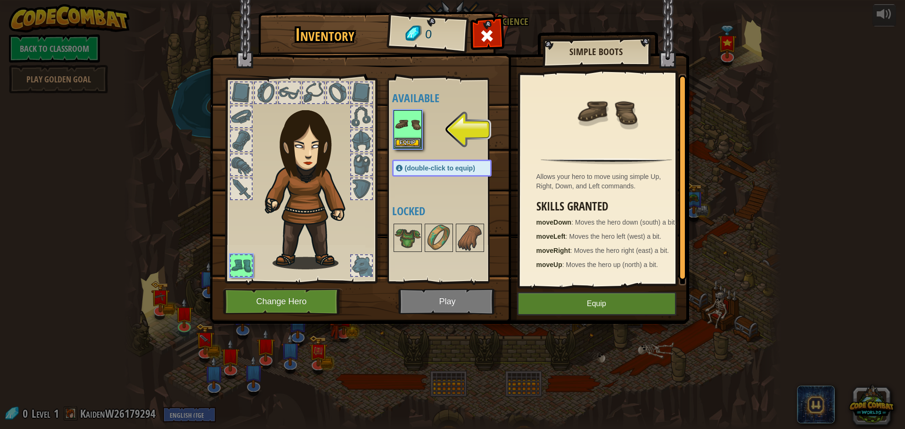  Describe the element at coordinates (325, 35) in the screenshot. I see `h1: Inventory` at that location.